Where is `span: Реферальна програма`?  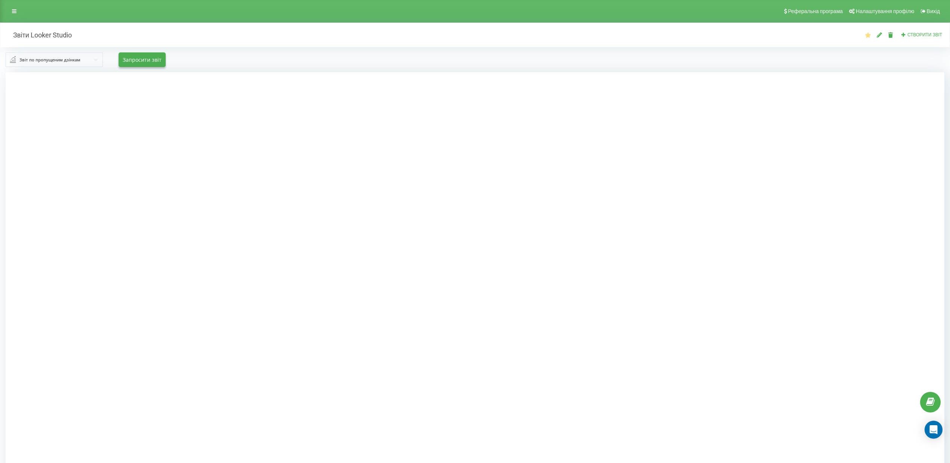
span: Реферальна програма is located at coordinates (815, 11).